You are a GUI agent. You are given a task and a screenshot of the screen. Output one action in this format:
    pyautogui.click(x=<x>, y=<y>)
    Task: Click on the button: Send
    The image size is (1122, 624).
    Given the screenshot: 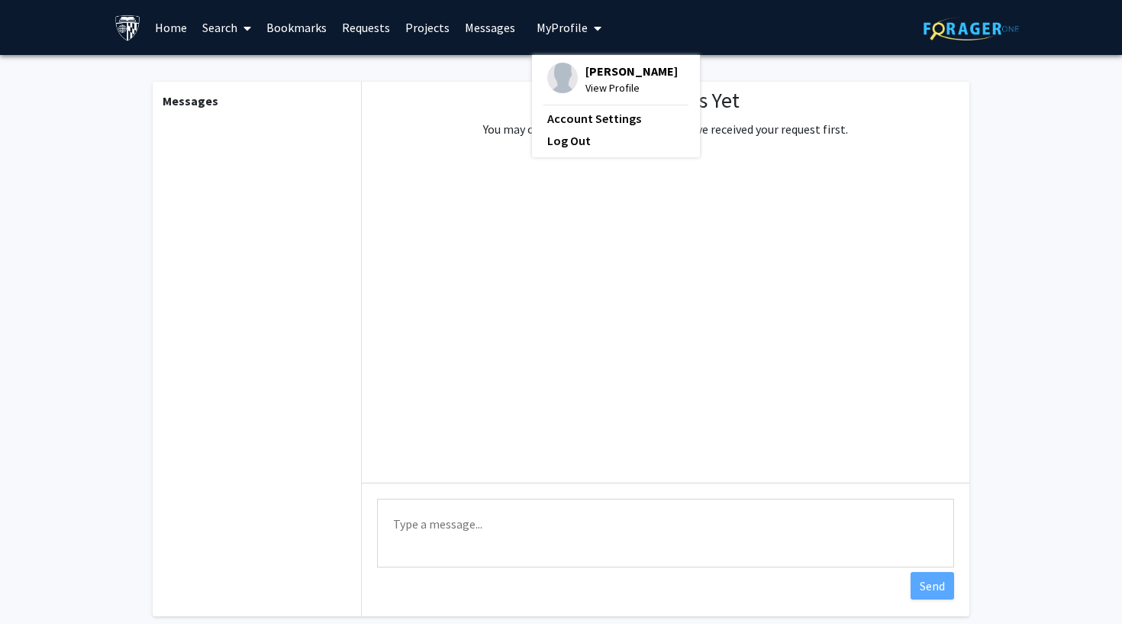 What is the action you would take?
    pyautogui.click(x=932, y=586)
    